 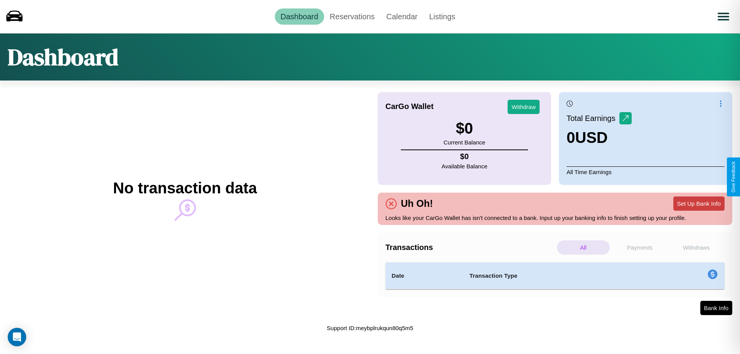 What do you see at coordinates (524, 107) in the screenshot?
I see `button: Withdraw` at bounding box center [524, 107].